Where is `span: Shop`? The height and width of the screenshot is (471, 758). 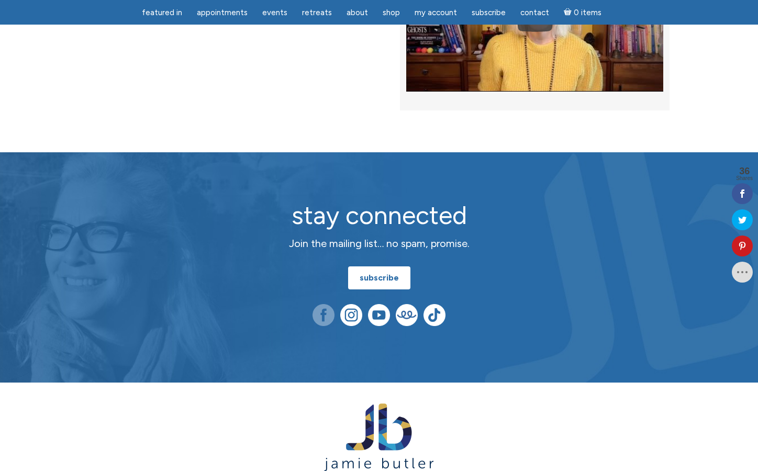 span: Shop is located at coordinates (391, 13).